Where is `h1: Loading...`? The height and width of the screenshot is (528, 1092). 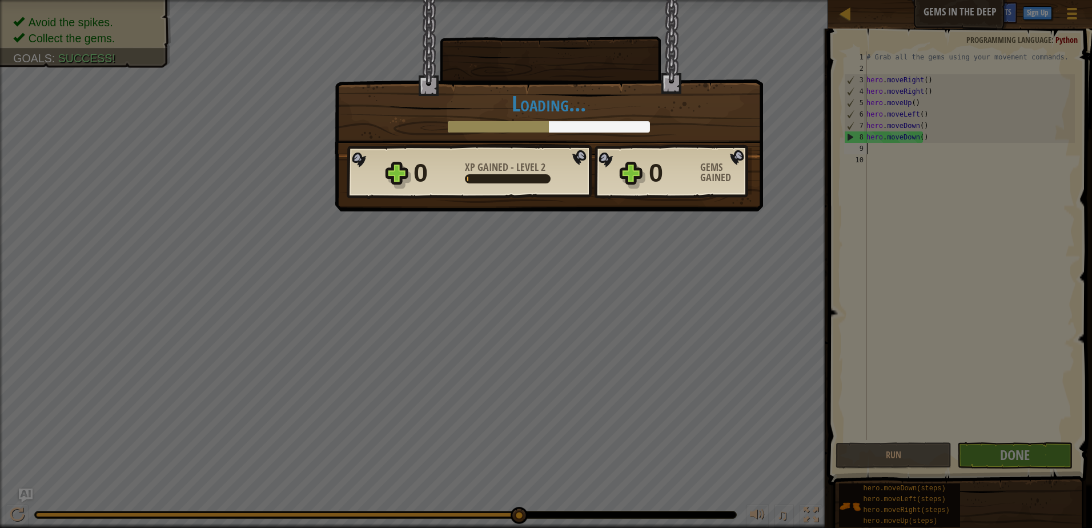 h1: Loading... is located at coordinates (549, 103).